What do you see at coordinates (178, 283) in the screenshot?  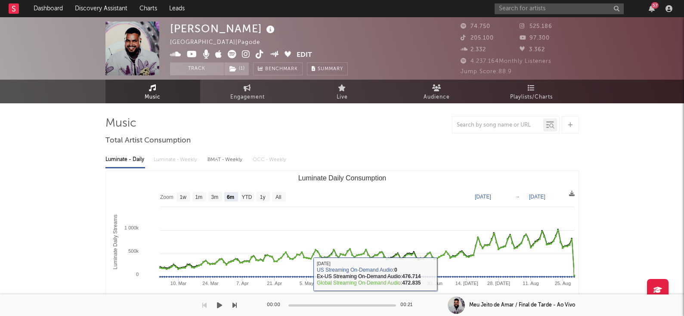 I see `text: 10. Mar` at bounding box center [178, 283].